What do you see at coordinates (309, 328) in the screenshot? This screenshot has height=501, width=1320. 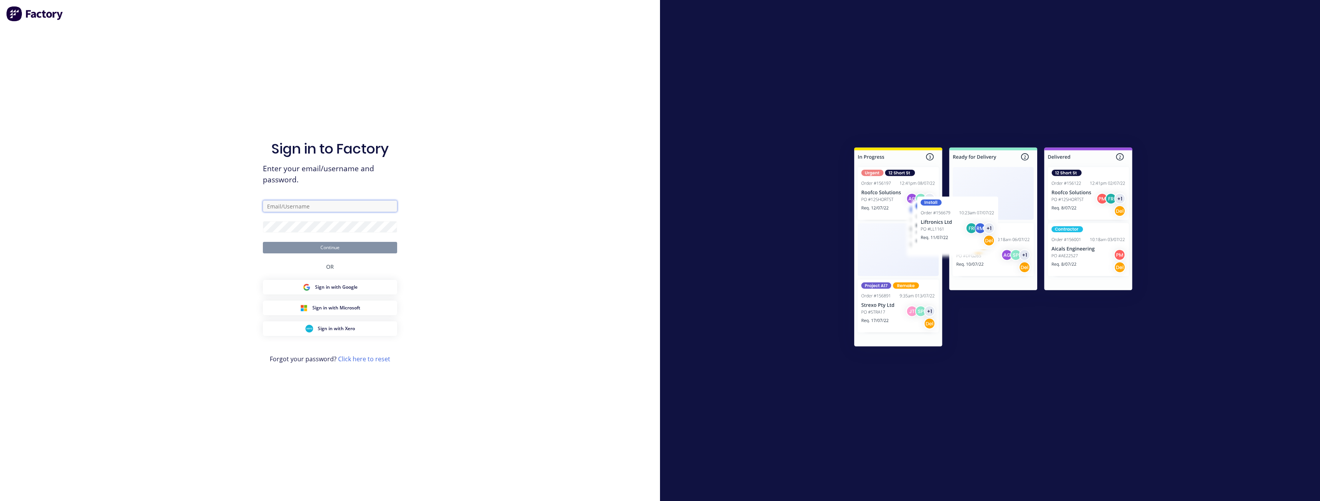 I see `img: Xero Sign in` at bounding box center [309, 328].